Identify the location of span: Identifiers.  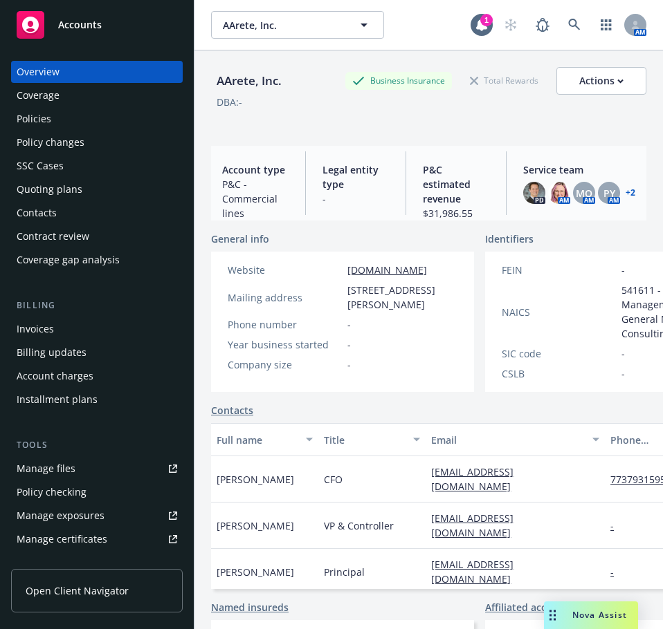
(509, 239).